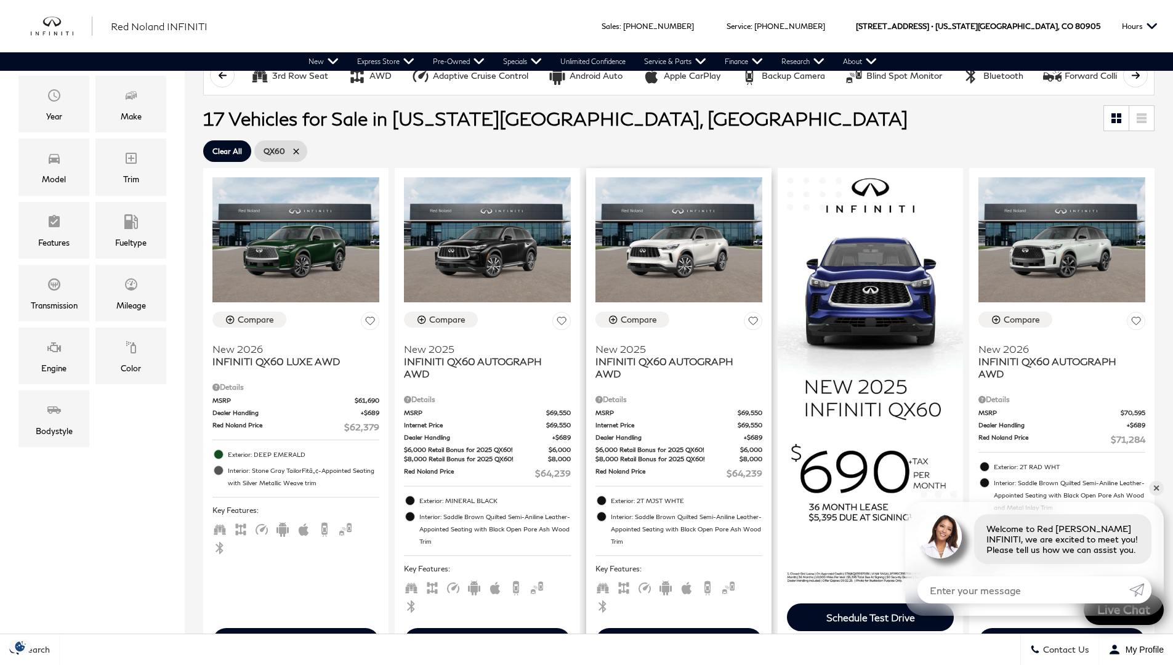  Describe the element at coordinates (557, 76) in the screenshot. I see `div: Android Auto` at that location.